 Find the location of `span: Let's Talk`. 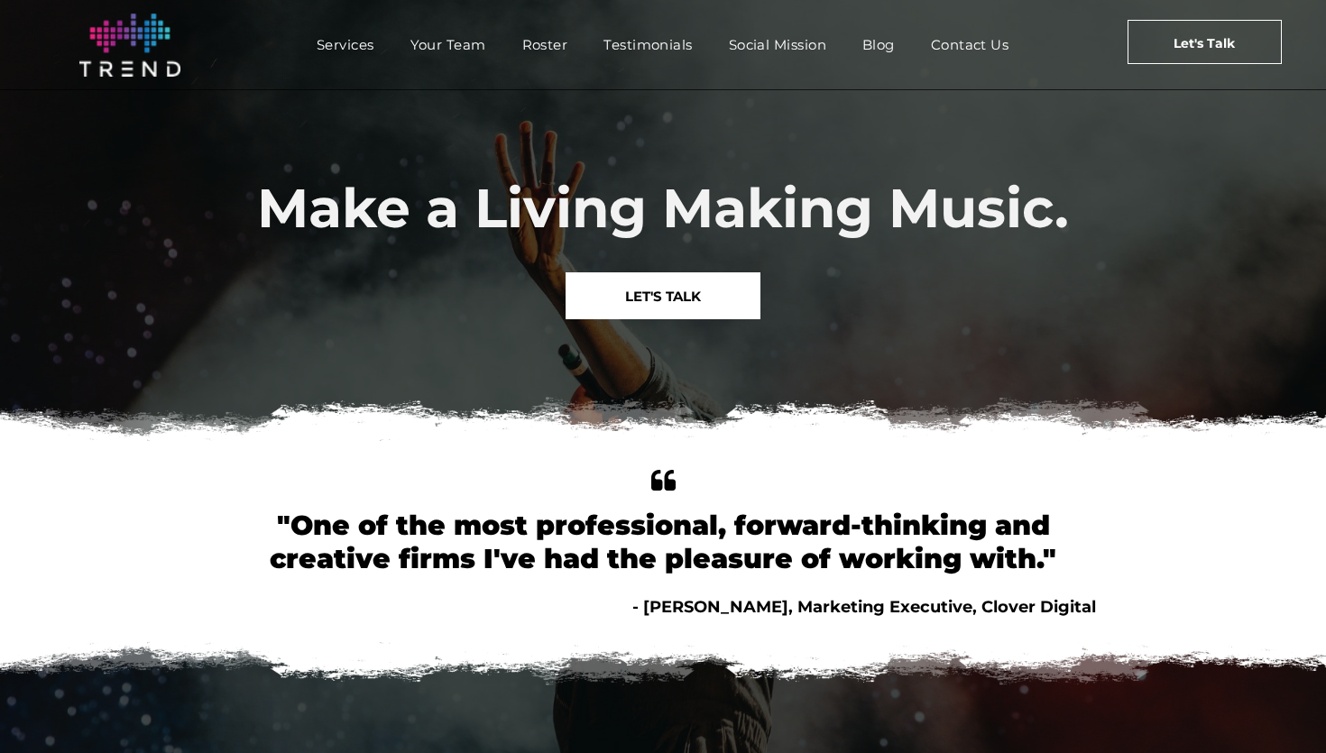

span: Let's Talk is located at coordinates (1204, 43).